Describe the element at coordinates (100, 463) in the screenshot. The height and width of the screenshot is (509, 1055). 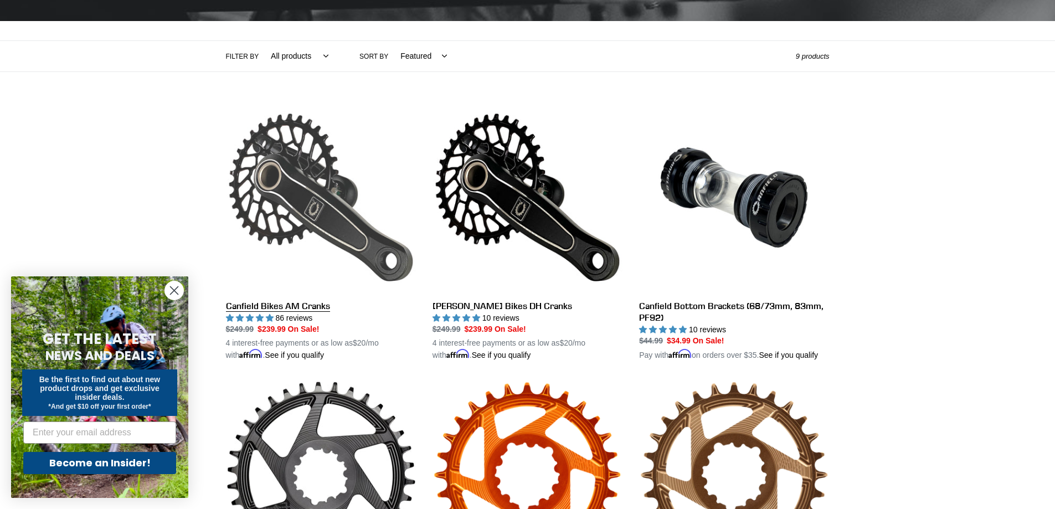
I see `button: Become an Insider!` at that location.